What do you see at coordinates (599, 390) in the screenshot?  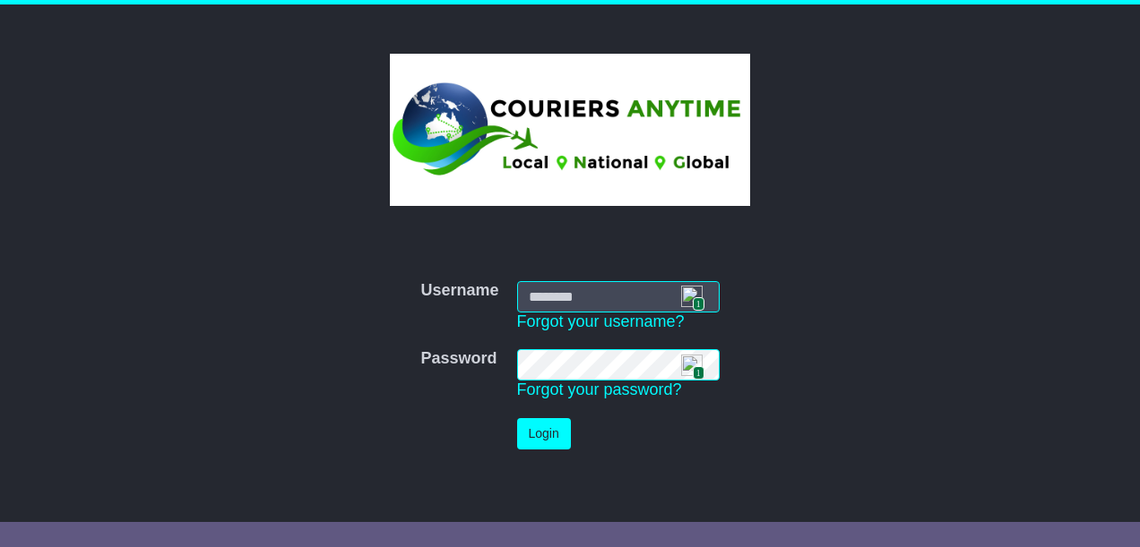 I see `a: Forgot your password?` at bounding box center [599, 390].